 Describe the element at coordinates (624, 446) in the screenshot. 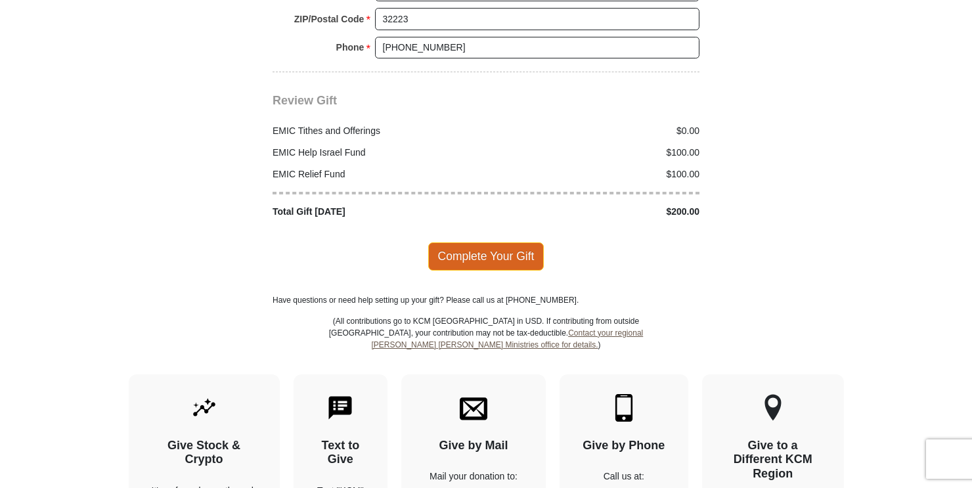

I see `h4: Give by Phone` at that location.